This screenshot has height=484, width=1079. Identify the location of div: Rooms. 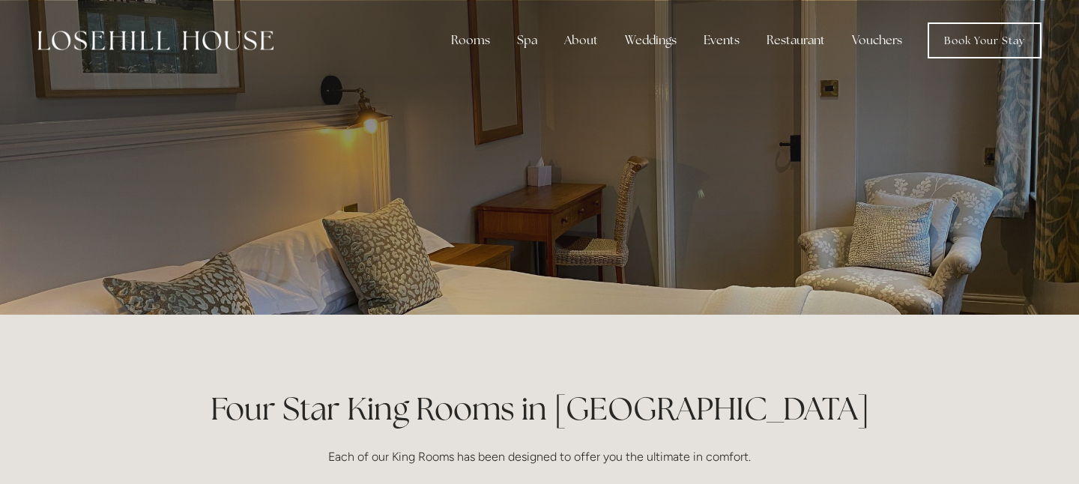
(471, 40).